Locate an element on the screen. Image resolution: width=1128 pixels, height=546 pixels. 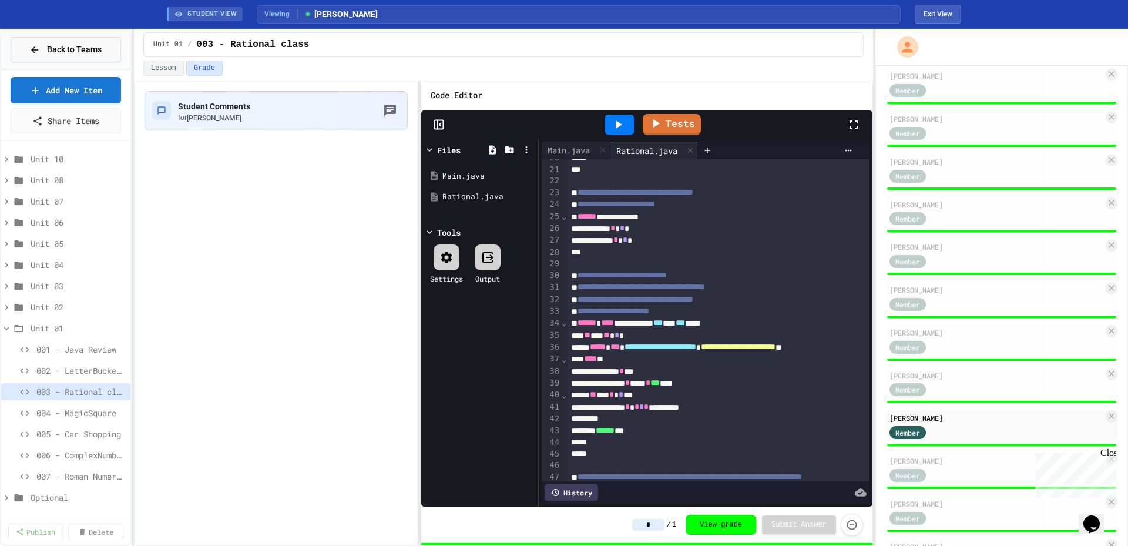
span: 007 - Roman Numerals is located at coordinates (81, 476).